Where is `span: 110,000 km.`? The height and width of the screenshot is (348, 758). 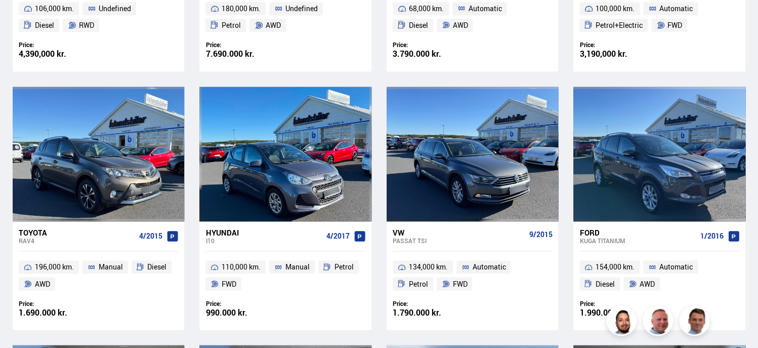
span: 110,000 km. is located at coordinates (241, 267).